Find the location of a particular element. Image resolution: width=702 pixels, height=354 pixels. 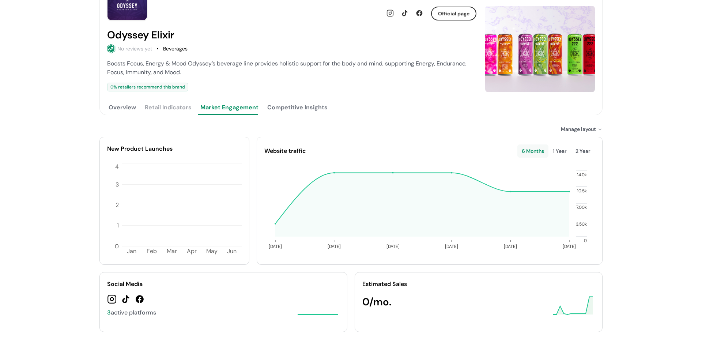

img: Slide 0 is located at coordinates (540, 49).